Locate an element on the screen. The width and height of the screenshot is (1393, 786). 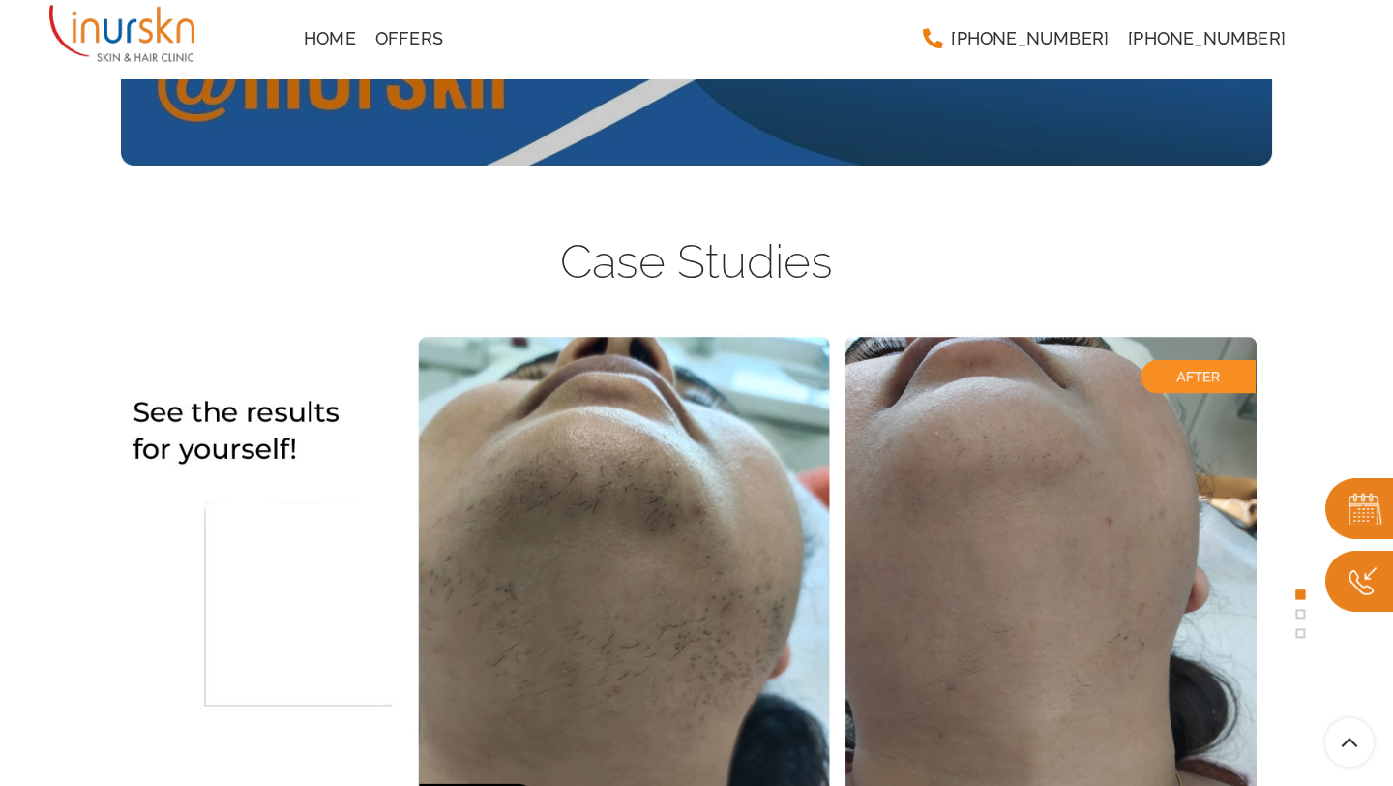
a: Scroll To Top is located at coordinates (1350, 742).